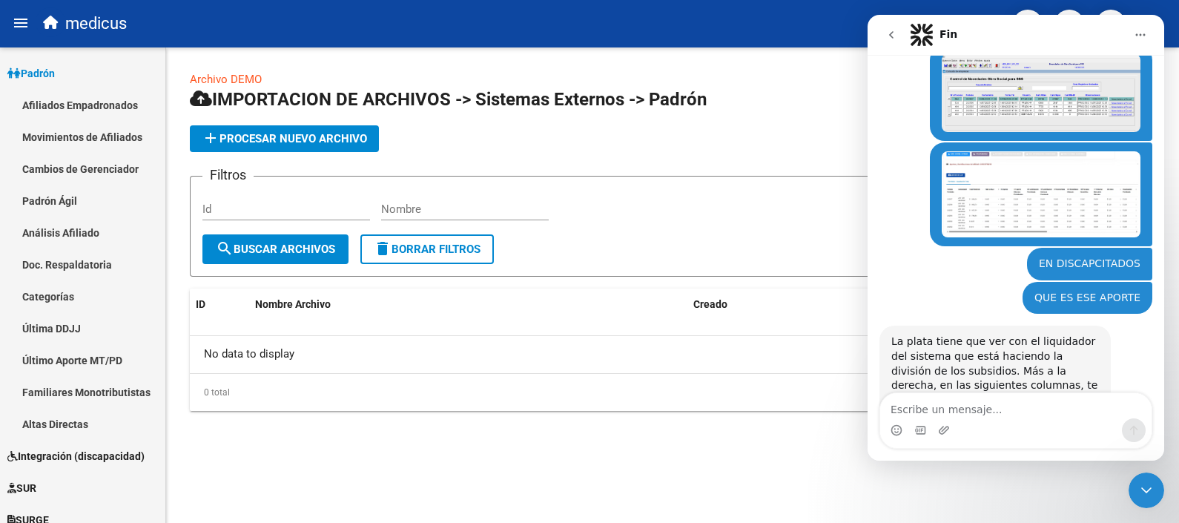 The width and height of the screenshot is (1179, 523). Describe the element at coordinates (273, 20) in the screenshot. I see `button: Inicio` at that location.